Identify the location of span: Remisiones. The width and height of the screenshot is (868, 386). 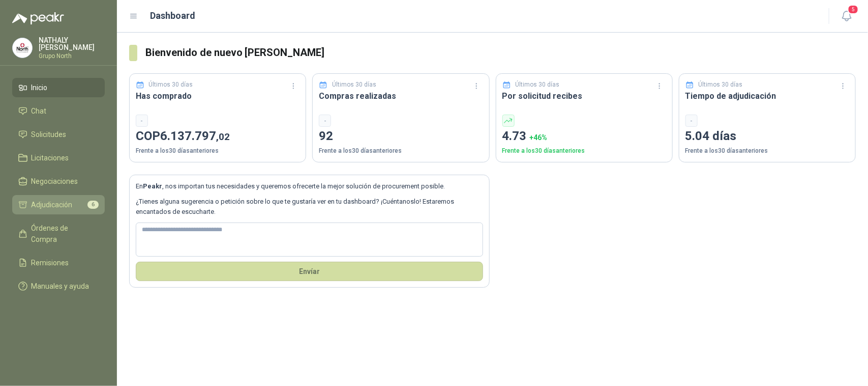
(50, 263).